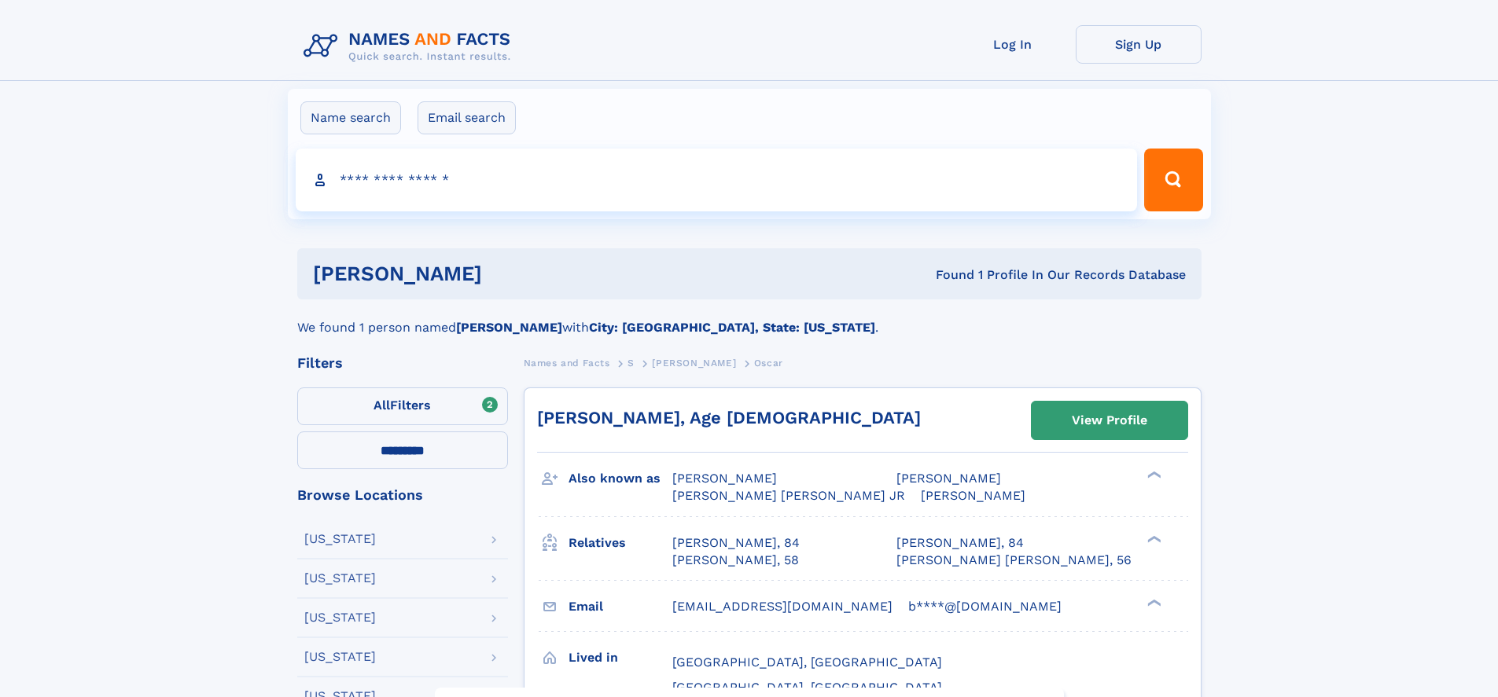  Describe the element at coordinates (1109, 421) in the screenshot. I see `a: View Profile` at that location.